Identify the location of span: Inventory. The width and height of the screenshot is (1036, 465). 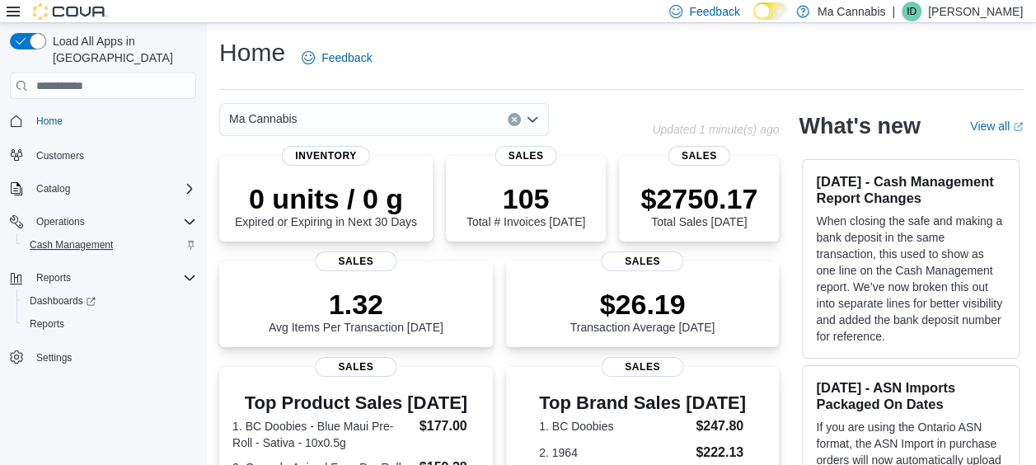
(326, 156).